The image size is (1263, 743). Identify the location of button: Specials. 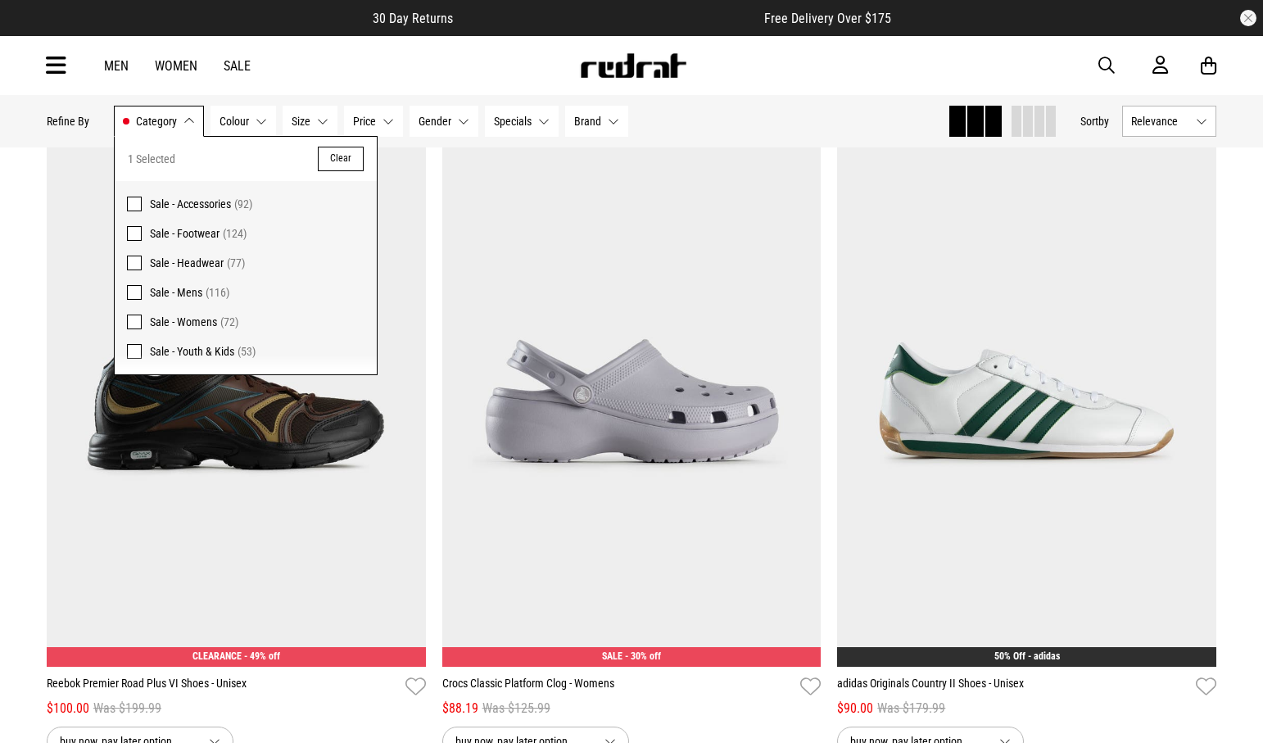
(522, 121).